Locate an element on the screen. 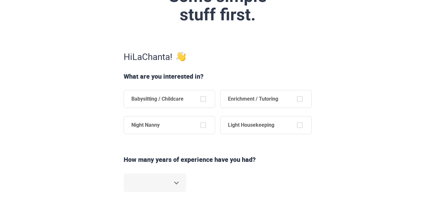 This screenshot has height=208, width=435. div: Hi LaChanta ! is located at coordinates (218, 56).